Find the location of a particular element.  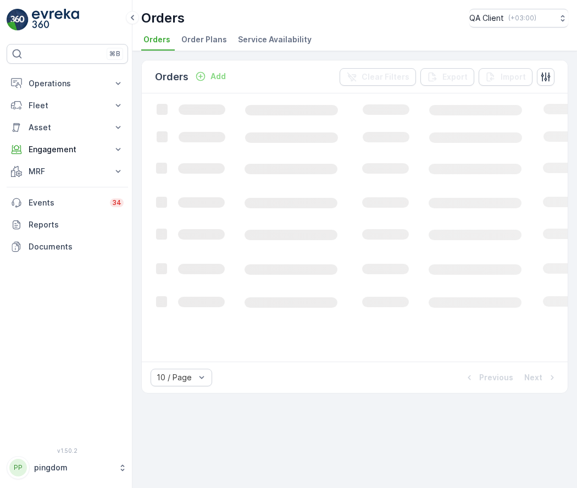

p: Clear Filters is located at coordinates (385, 77).